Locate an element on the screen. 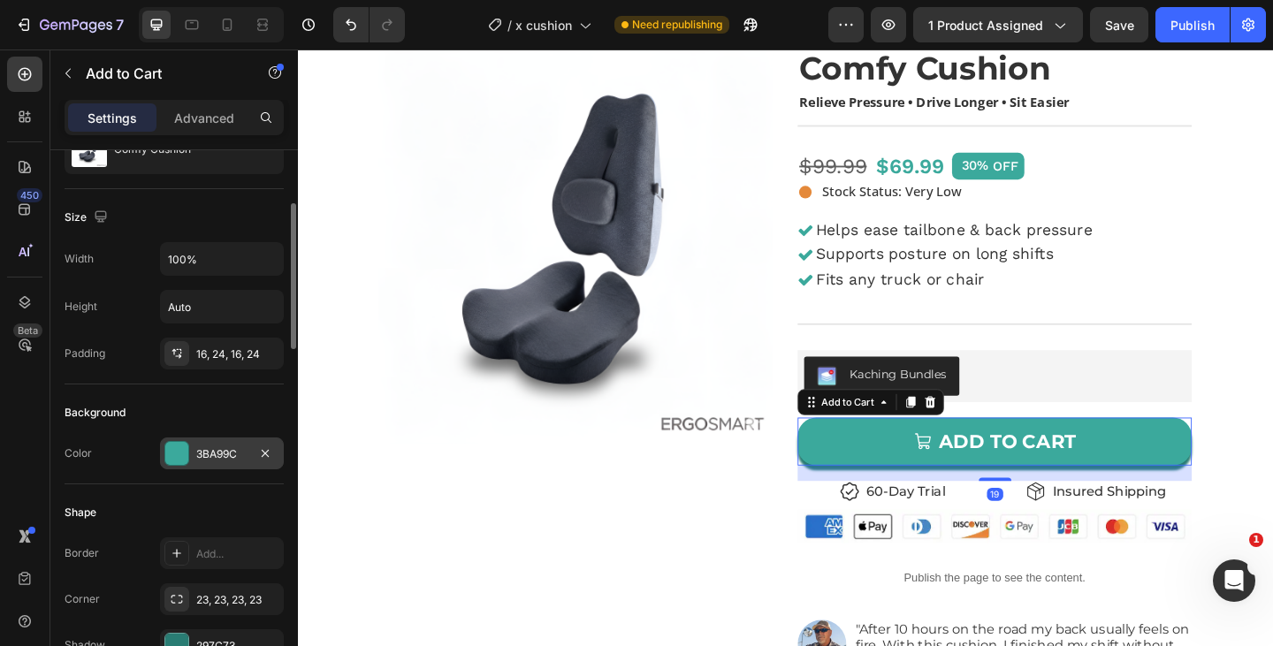 Image resolution: width=1273 pixels, height=646 pixels. p: Insured Shipping is located at coordinates (883, 481).